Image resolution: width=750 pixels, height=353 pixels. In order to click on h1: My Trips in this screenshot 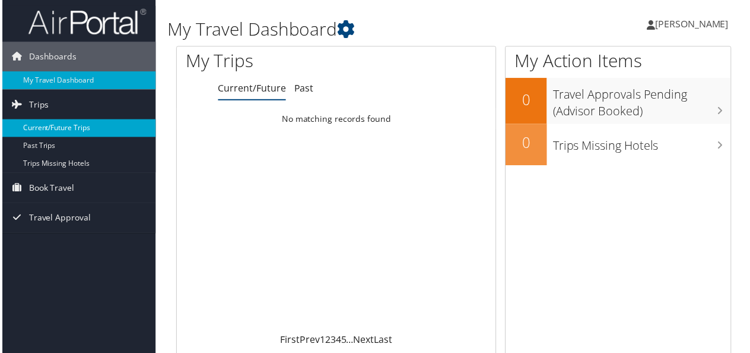, I will do `click(269, 61)`.